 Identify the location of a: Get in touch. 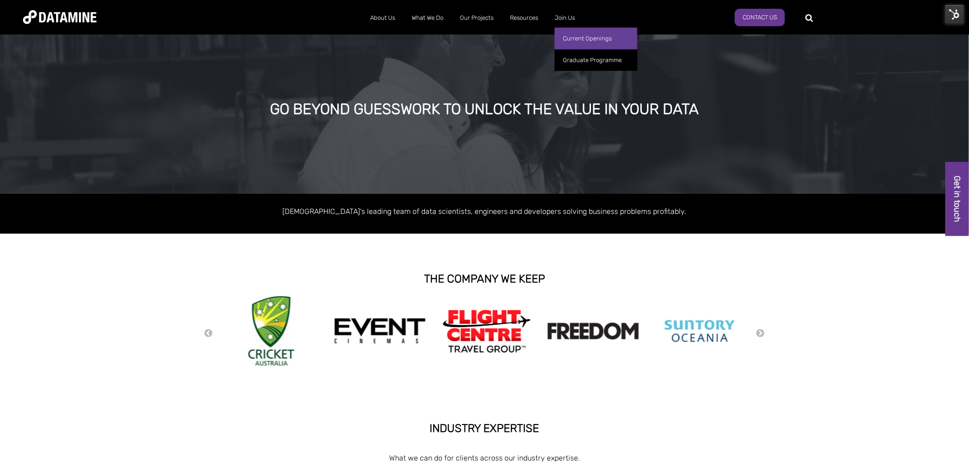
(957, 199).